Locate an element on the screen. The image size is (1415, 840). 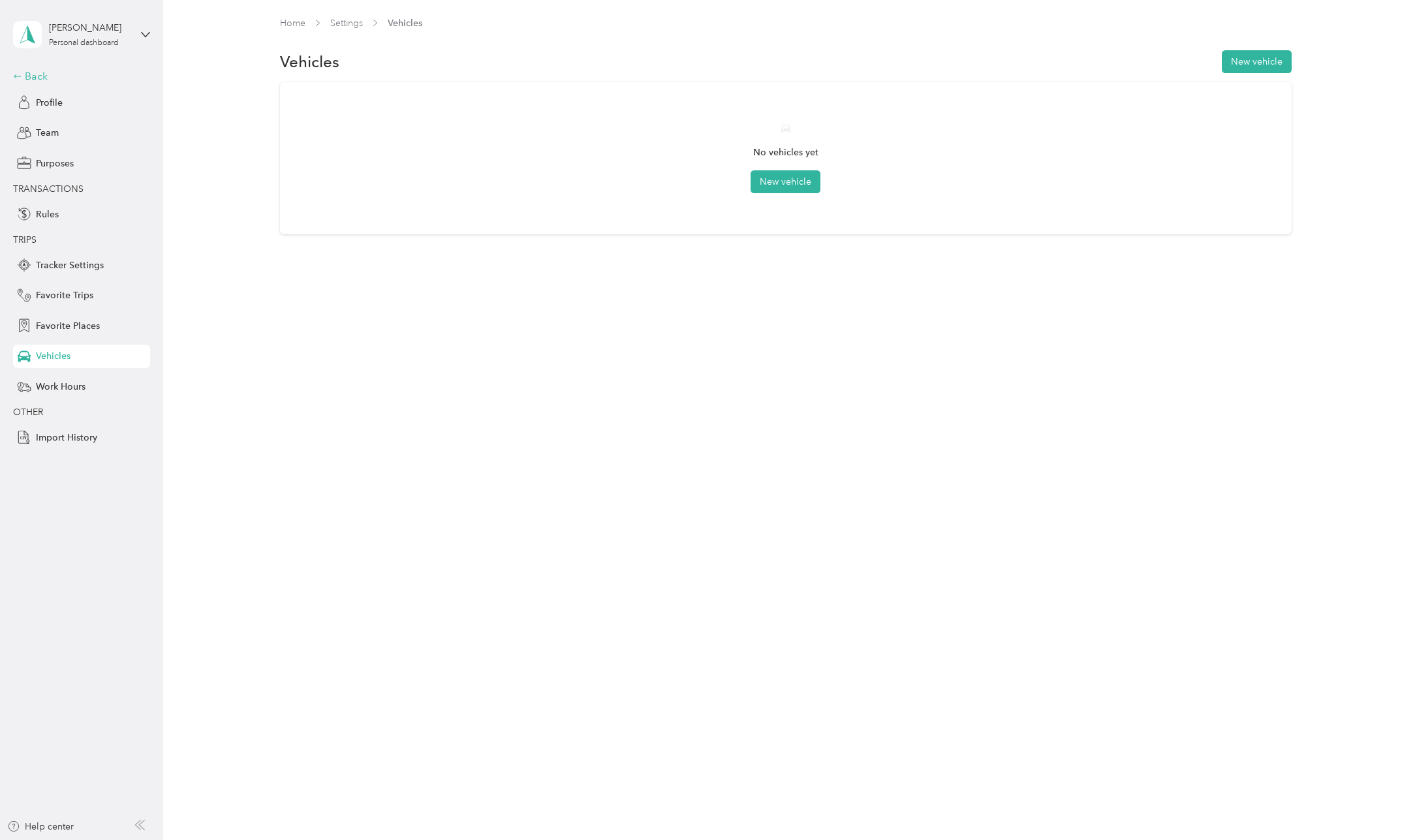
span: Profile is located at coordinates (49, 102).